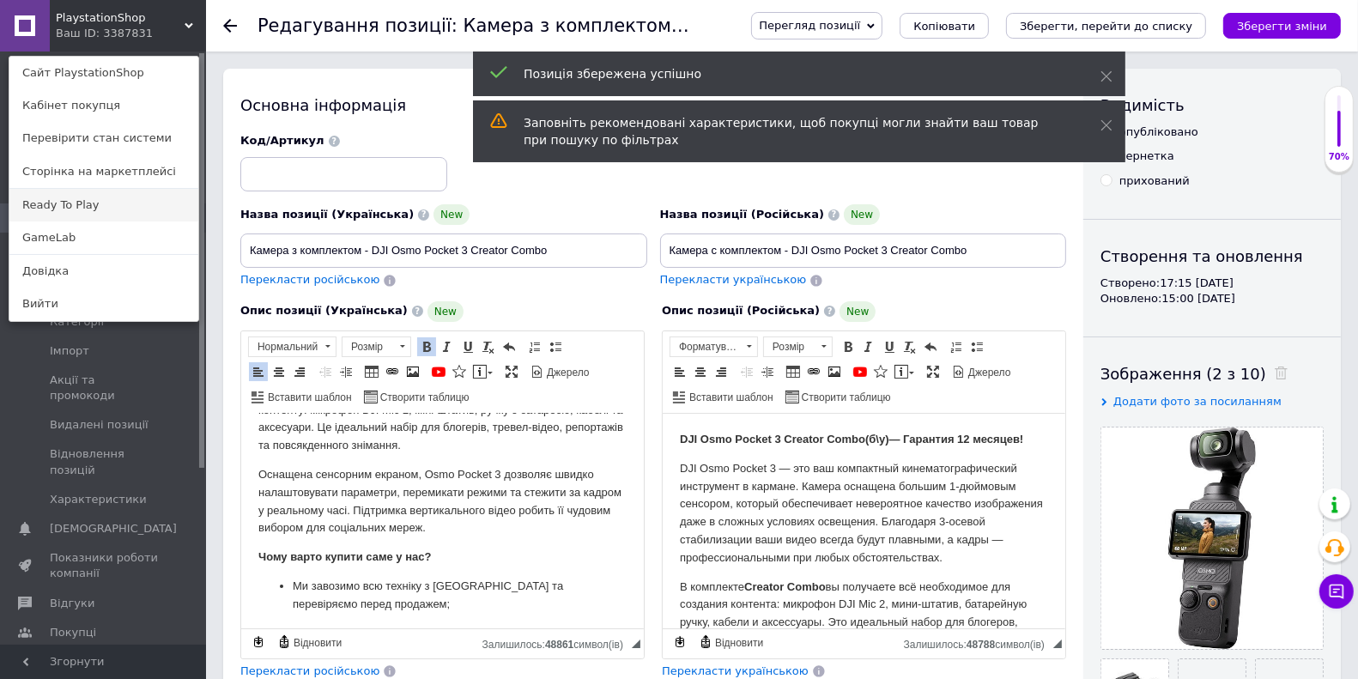 Image resolution: width=1358 pixels, height=679 pixels. I want to click on a: Додати відео з YouTube, so click(860, 372).